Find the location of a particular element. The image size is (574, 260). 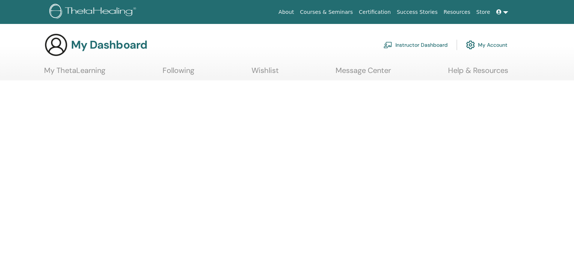

a: My ThetaLearning is located at coordinates (75, 73).